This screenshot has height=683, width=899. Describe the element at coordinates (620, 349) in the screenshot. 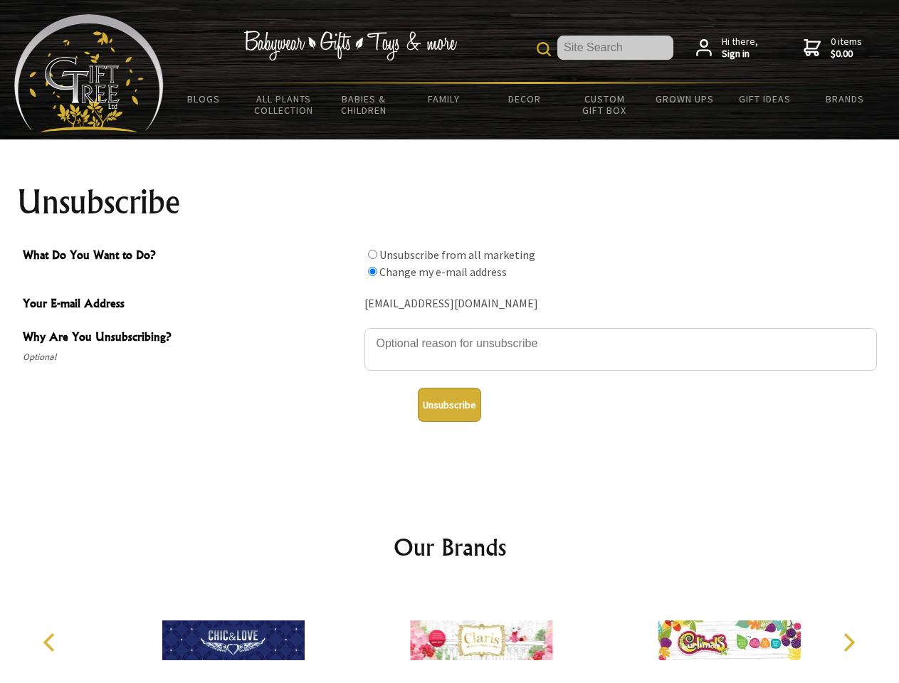

I see `textarea: Why Are You Unsubscribing?` at that location.